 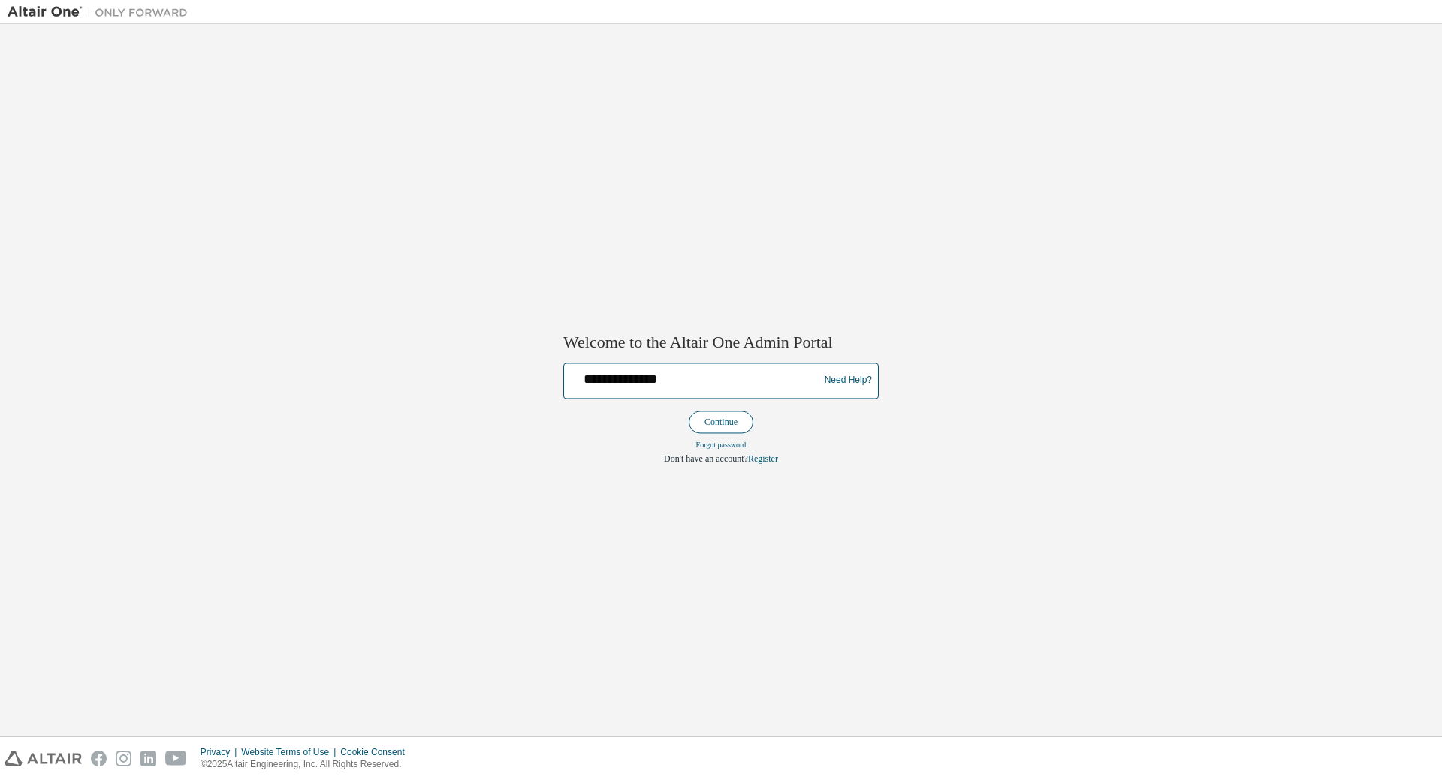 What do you see at coordinates (706, 459) in the screenshot?
I see `span: Don't have an account?` at bounding box center [706, 459].